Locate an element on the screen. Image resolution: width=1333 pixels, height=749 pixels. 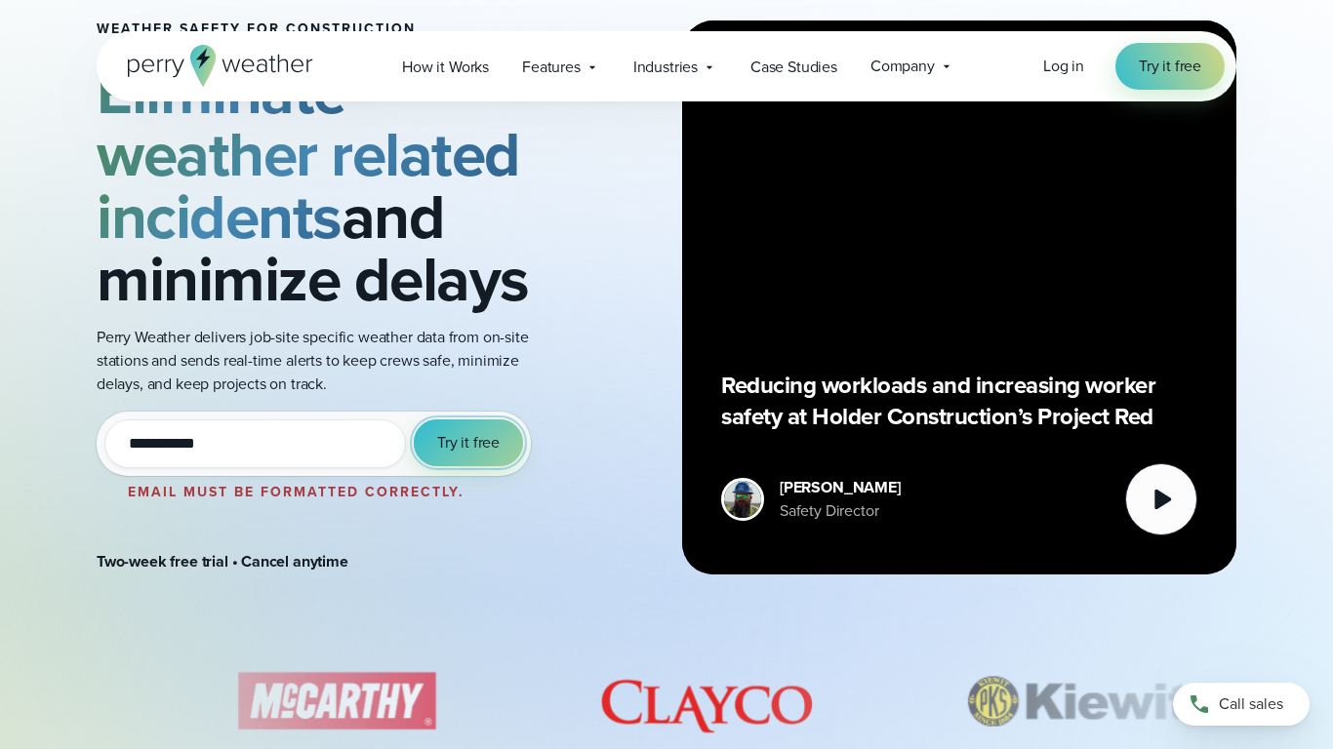
span: Company is located at coordinates (903, 66).